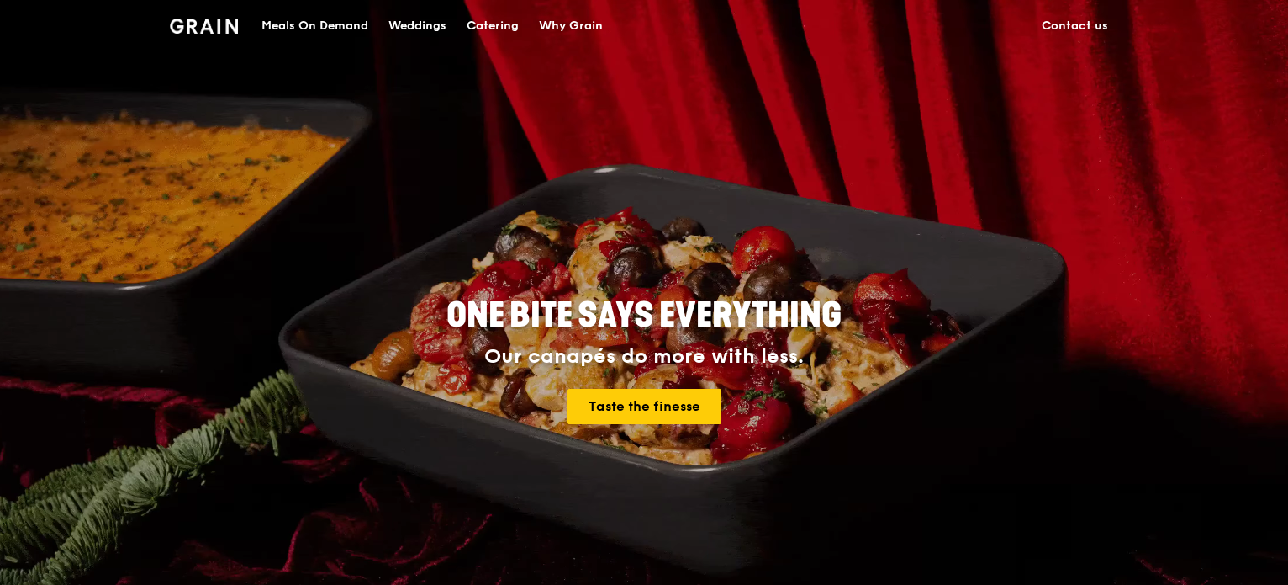 The width and height of the screenshot is (1288, 585). What do you see at coordinates (493, 26) in the screenshot?
I see `div: Catering` at bounding box center [493, 26].